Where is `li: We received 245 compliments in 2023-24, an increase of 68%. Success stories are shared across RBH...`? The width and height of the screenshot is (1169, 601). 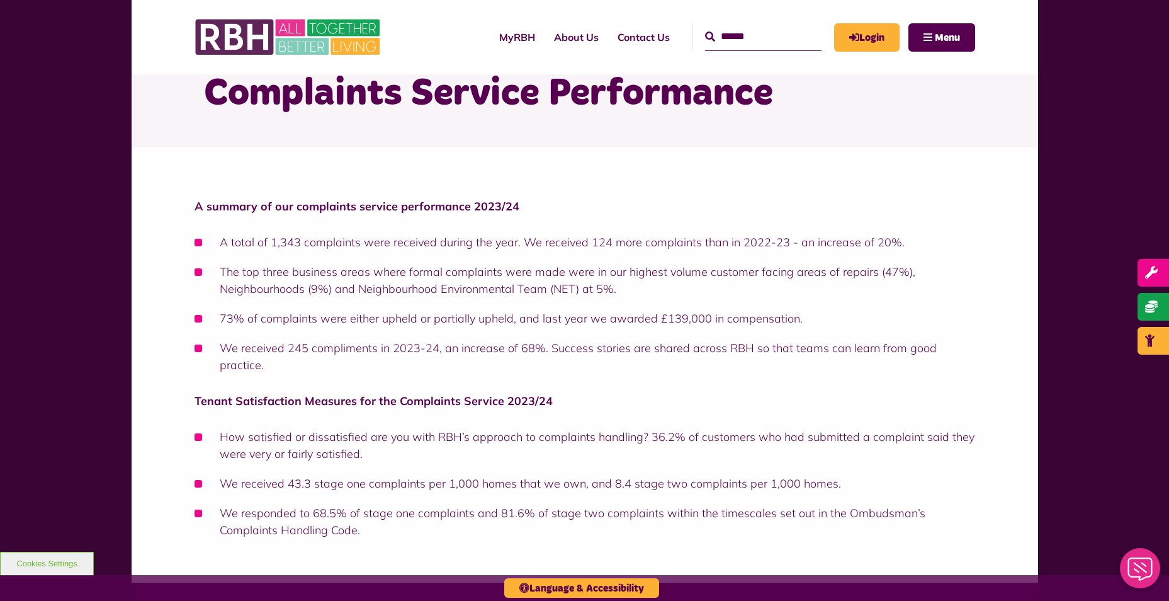
li: We received 245 compliments in 2023-24, an increase of 68%. Success stories are shared across RBH... is located at coordinates (585, 356).